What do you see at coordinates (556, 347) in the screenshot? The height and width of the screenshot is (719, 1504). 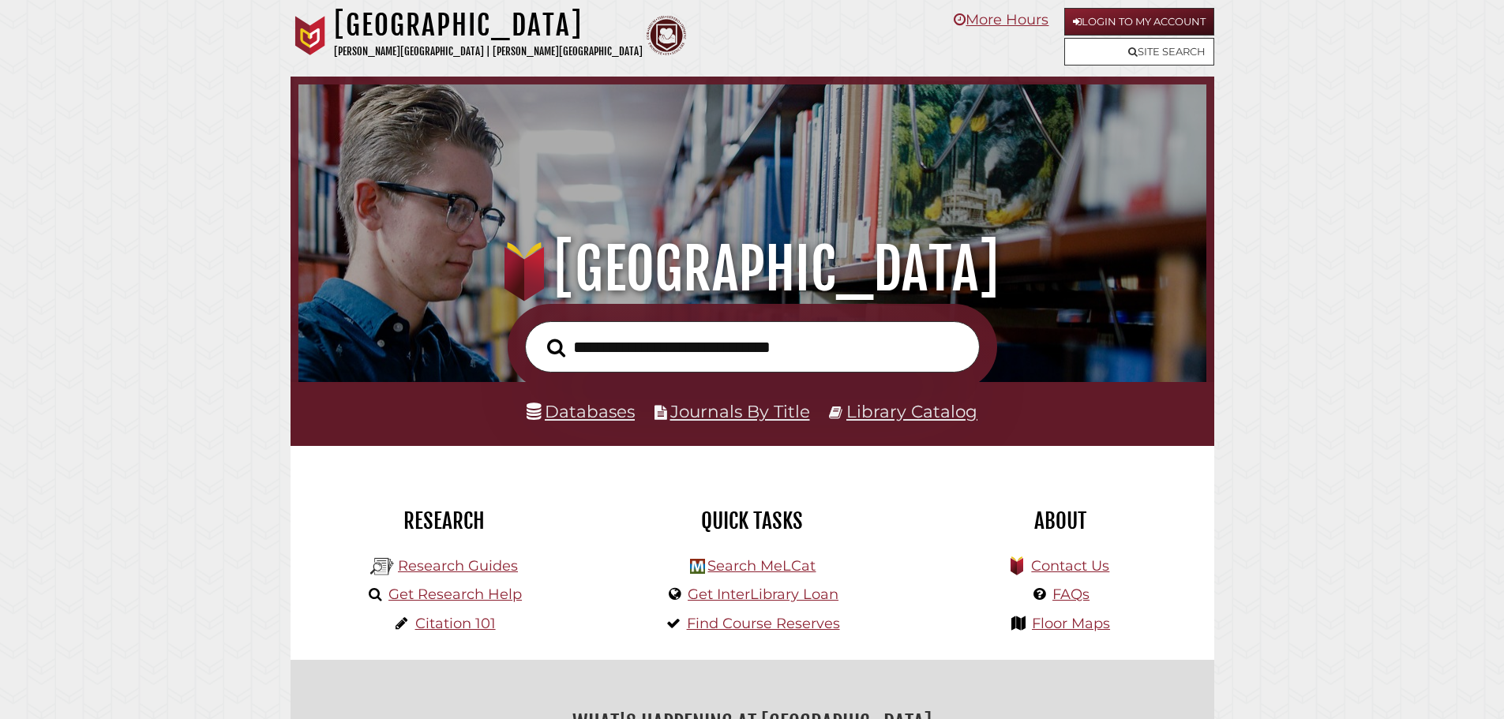 I see `i: Search` at bounding box center [556, 347].